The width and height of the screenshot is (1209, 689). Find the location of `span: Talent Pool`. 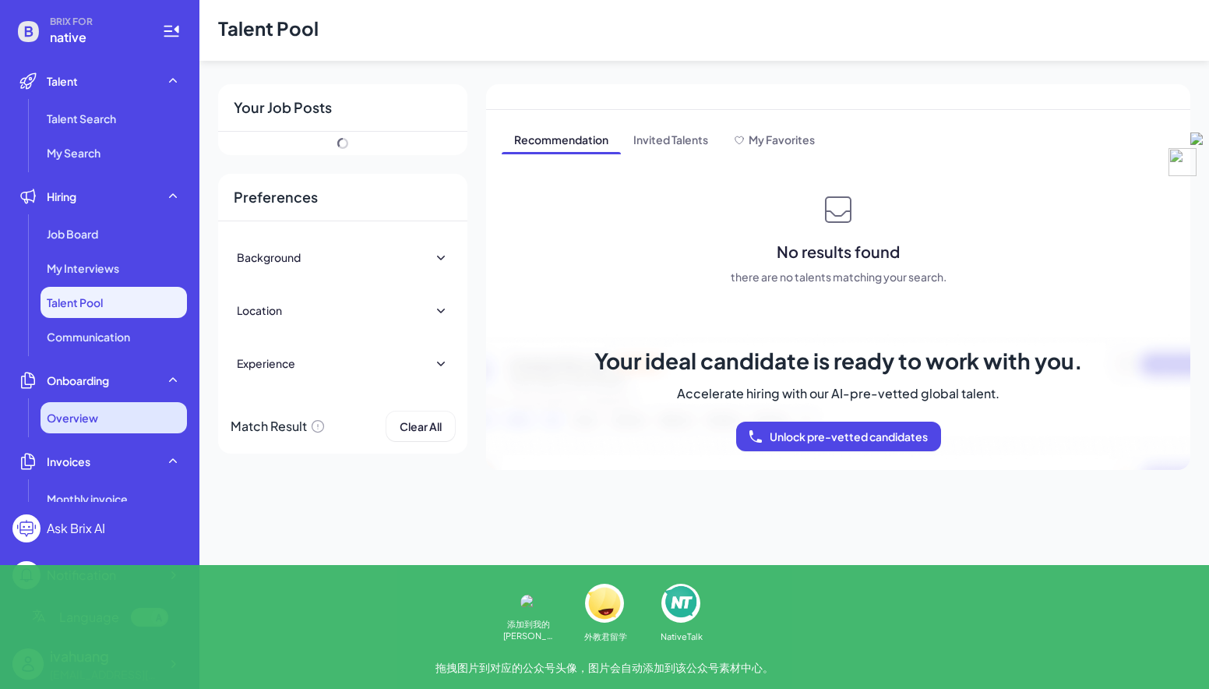

span: Talent Pool is located at coordinates (75, 302).